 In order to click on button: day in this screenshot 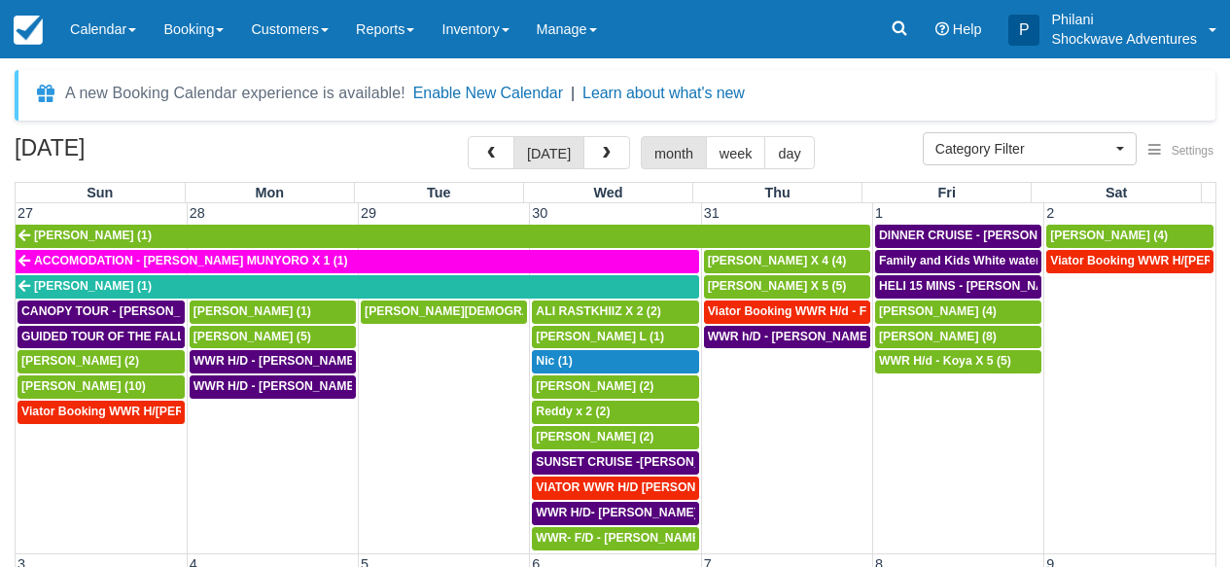, I will do `click(788, 153)`.